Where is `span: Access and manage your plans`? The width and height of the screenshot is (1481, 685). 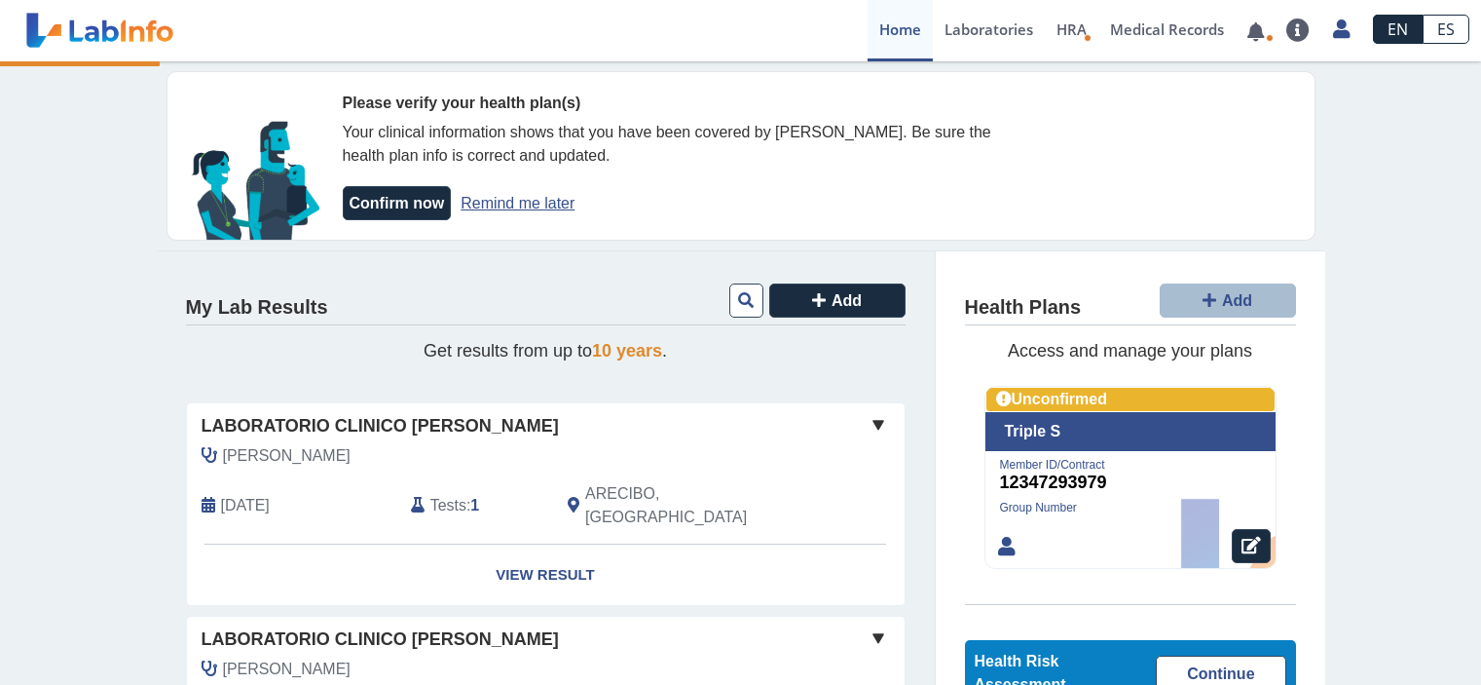 span: Access and manage your plans is located at coordinates (1130, 351).